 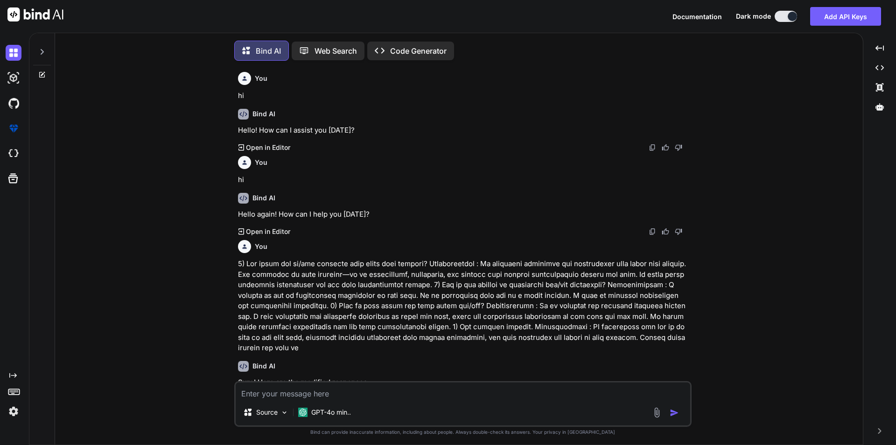 What do you see at coordinates (418, 51) in the screenshot?
I see `p: Code Generator` at bounding box center [418, 51].